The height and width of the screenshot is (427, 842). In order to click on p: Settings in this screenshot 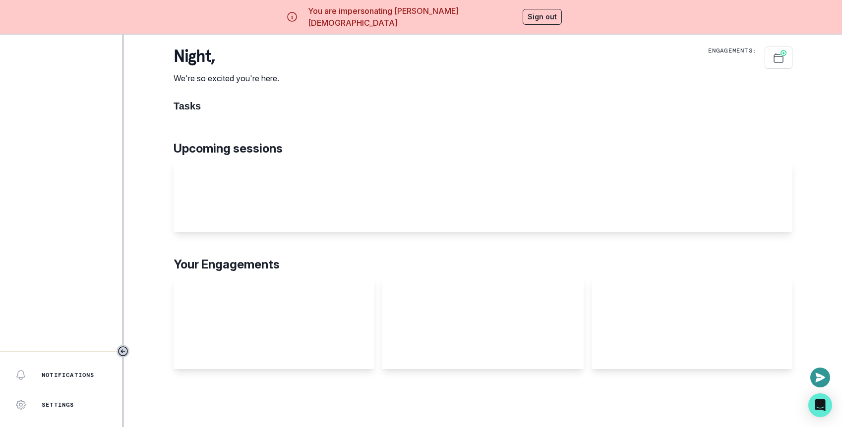, I will do `click(58, 405)`.